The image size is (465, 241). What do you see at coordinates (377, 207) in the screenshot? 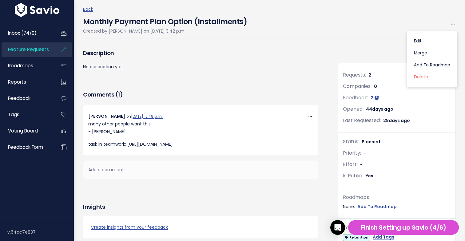
I see `a: Add To Roadmap` at bounding box center [377, 207].